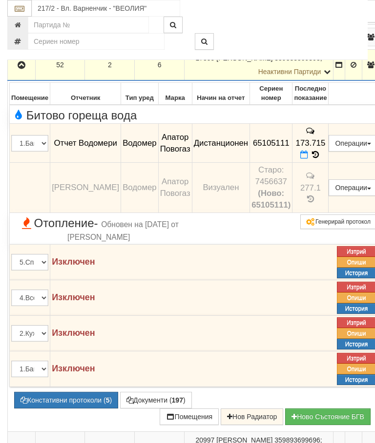 Image resolution: width=375 pixels, height=443 pixels. Describe the element at coordinates (66, 400) in the screenshot. I see `button: Констативни протоколи (5)` at that location.